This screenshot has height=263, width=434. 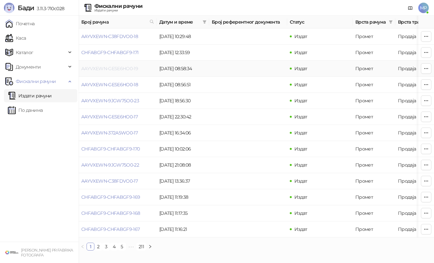 I want to click on th: Статус, so click(x=320, y=22).